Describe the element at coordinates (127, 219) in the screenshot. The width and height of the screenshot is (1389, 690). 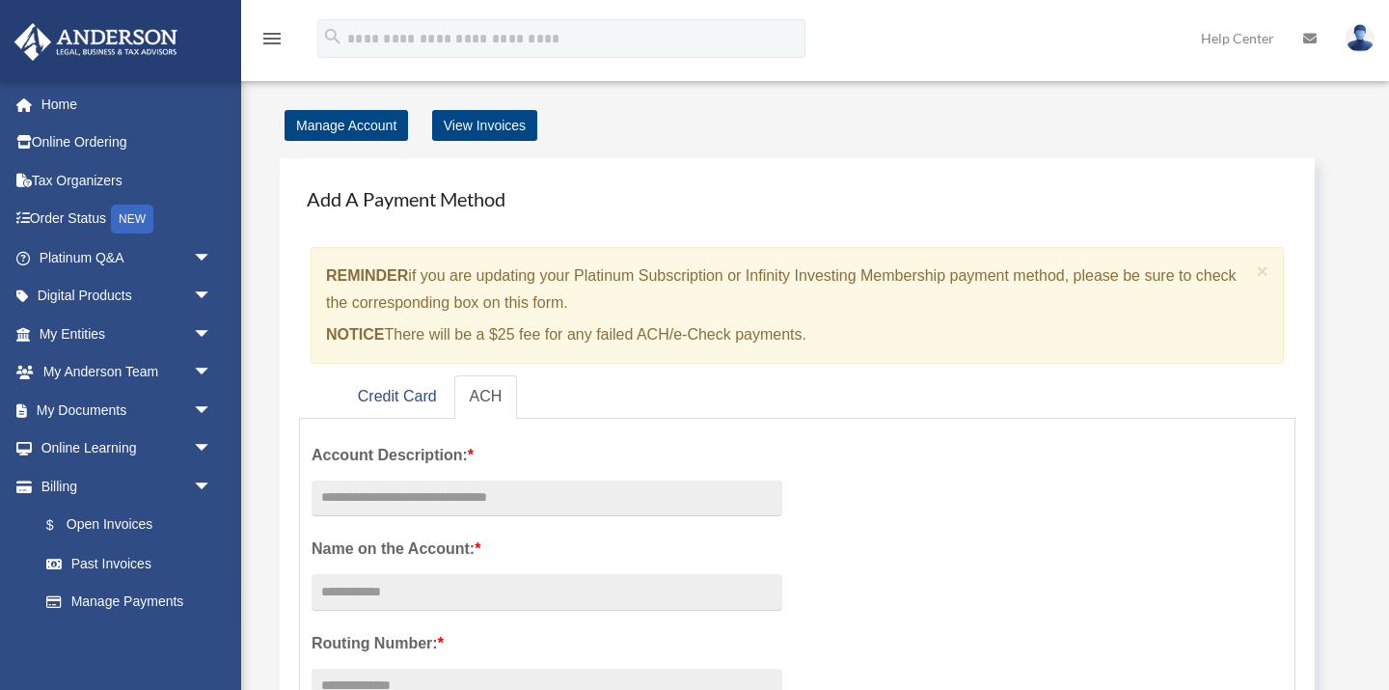
I see `a: Order StatusNEW` at that location.